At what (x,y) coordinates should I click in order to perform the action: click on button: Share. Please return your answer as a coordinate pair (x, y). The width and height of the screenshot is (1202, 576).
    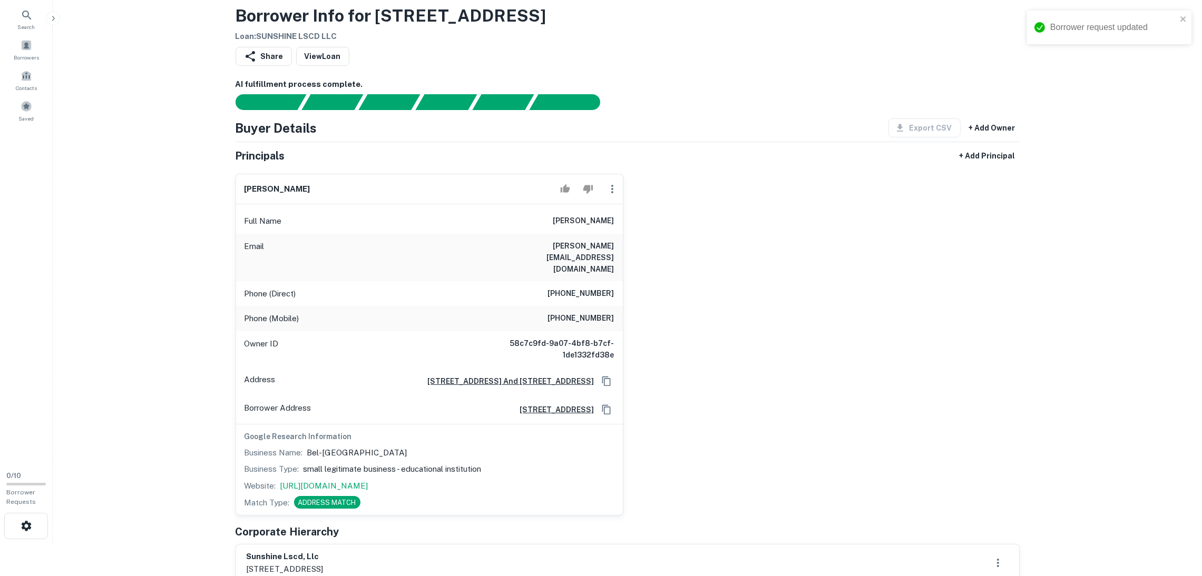
    Looking at the image, I should click on (263, 56).